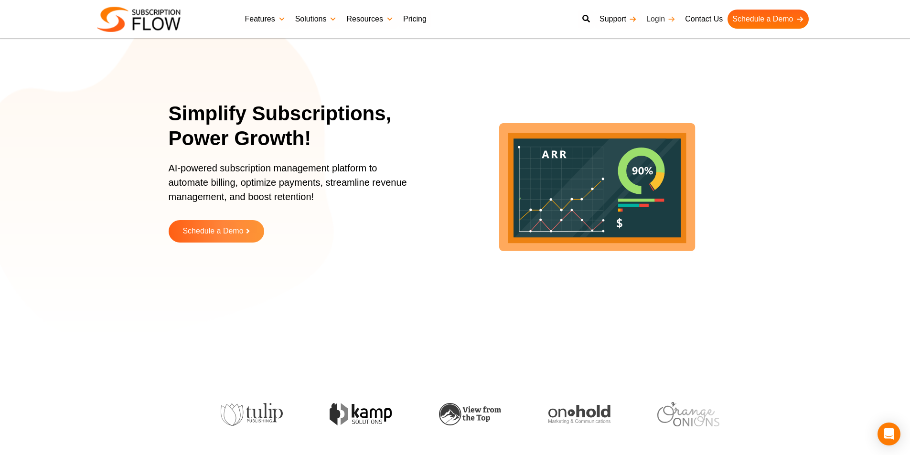  I want to click on span: Schedule a Demo, so click(213, 231).